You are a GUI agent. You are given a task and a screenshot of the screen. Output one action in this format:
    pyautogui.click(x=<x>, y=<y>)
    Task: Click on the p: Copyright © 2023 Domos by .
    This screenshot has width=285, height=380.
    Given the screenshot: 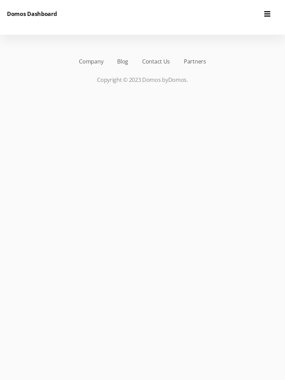 What is the action you would take?
    pyautogui.click(x=142, y=80)
    